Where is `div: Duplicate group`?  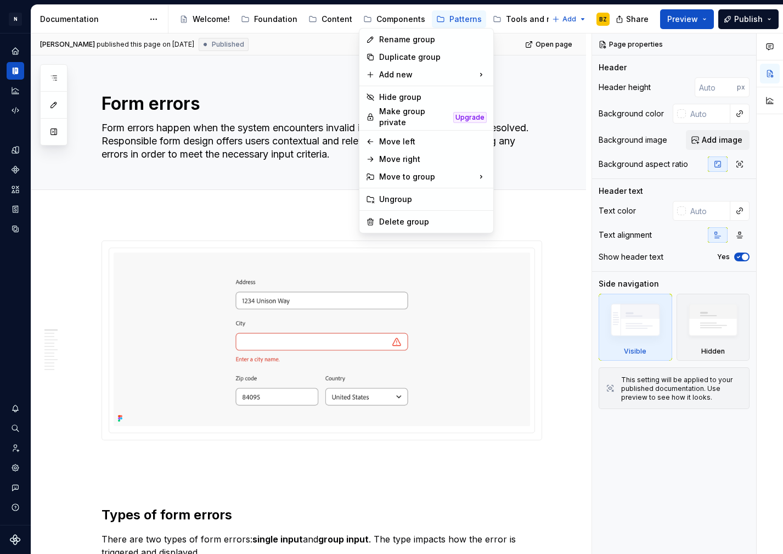
div: Duplicate group is located at coordinates (433, 57).